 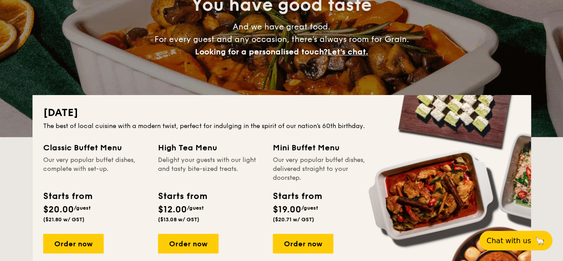 I want to click on span: And we have great food. For every guest and any occasion, there’s always room for Grain., so click(x=282, y=39).